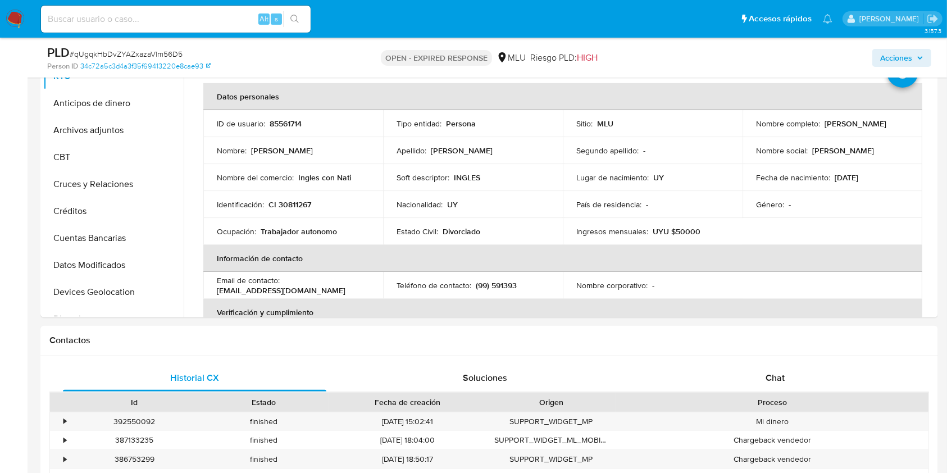 The image size is (947, 473). I want to click on button: CBT, so click(113, 157).